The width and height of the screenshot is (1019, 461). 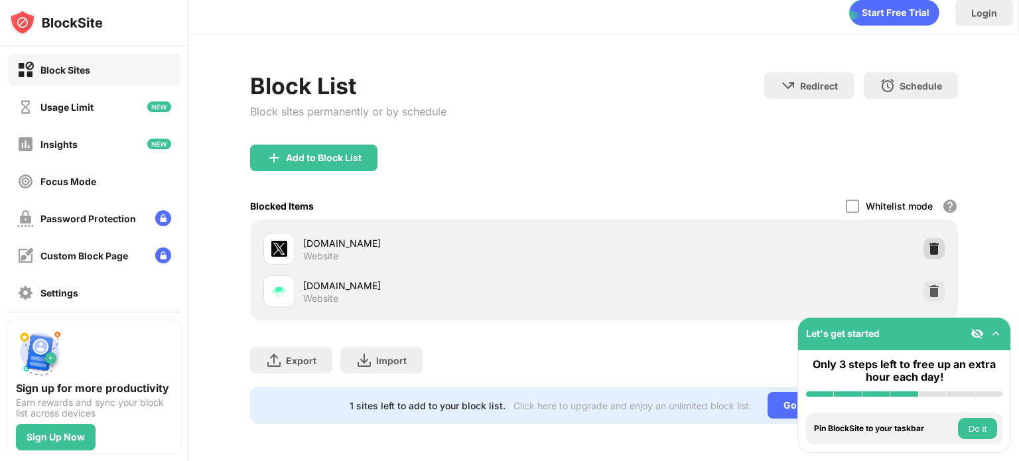 I want to click on img: settings-off.svg, so click(x=25, y=293).